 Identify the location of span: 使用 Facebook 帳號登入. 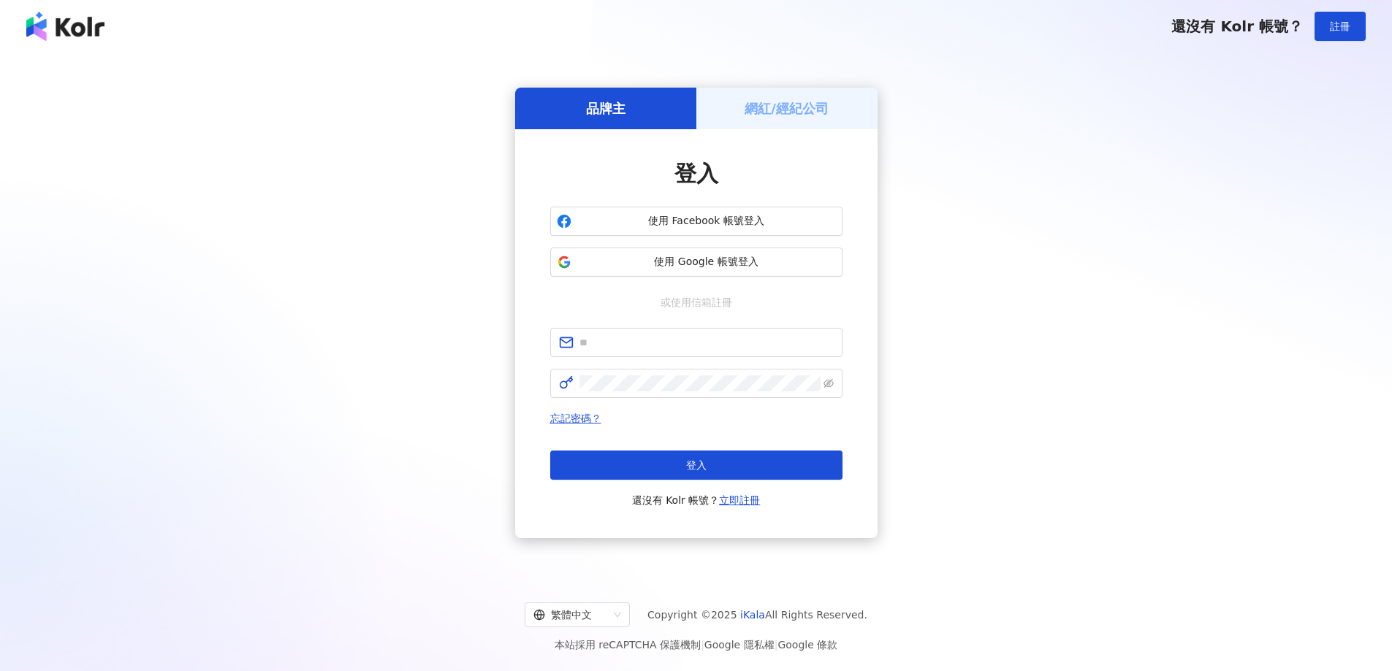
(706, 221).